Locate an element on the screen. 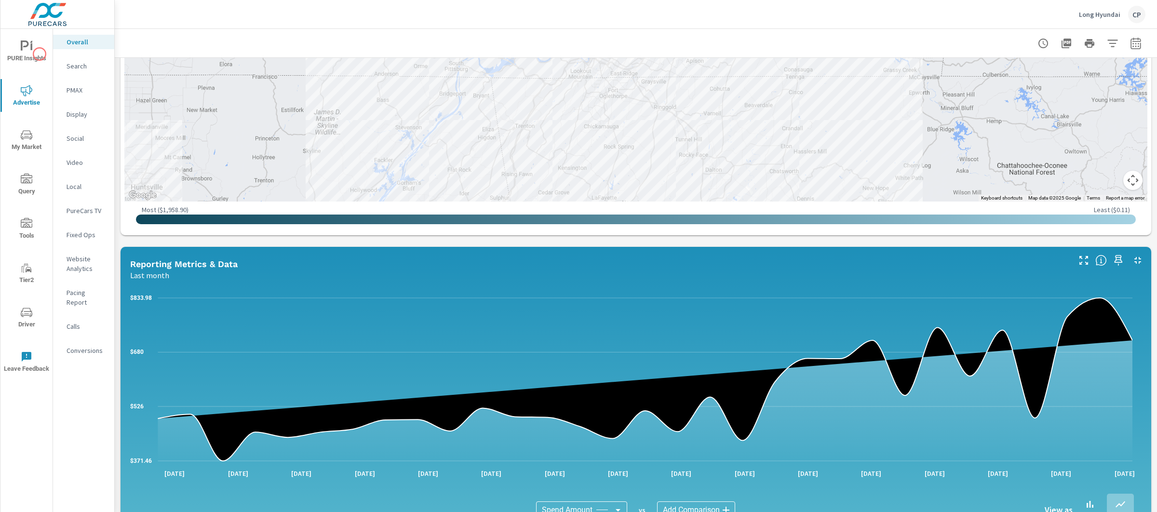 The height and width of the screenshot is (512, 1157). button: Keyboard shortcuts is located at coordinates (1002, 198).